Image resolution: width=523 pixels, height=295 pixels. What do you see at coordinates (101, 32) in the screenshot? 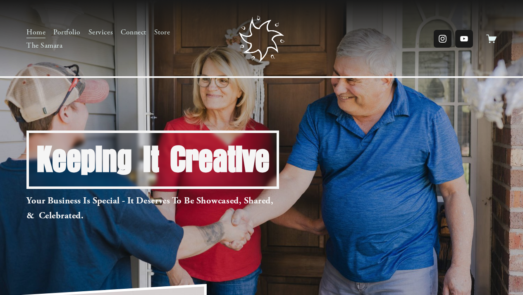
I see `a: Services` at bounding box center [101, 32].